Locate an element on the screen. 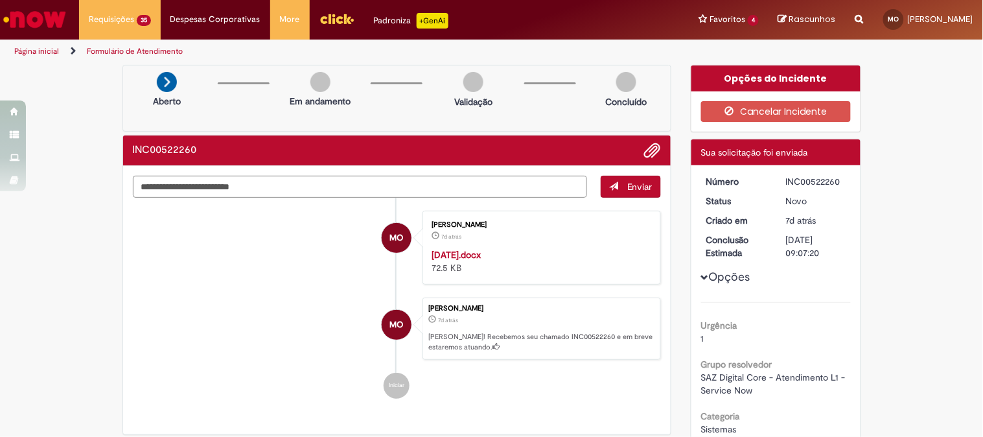 The width and height of the screenshot is (983, 437). button: Adicionar anexos is located at coordinates (652, 150).